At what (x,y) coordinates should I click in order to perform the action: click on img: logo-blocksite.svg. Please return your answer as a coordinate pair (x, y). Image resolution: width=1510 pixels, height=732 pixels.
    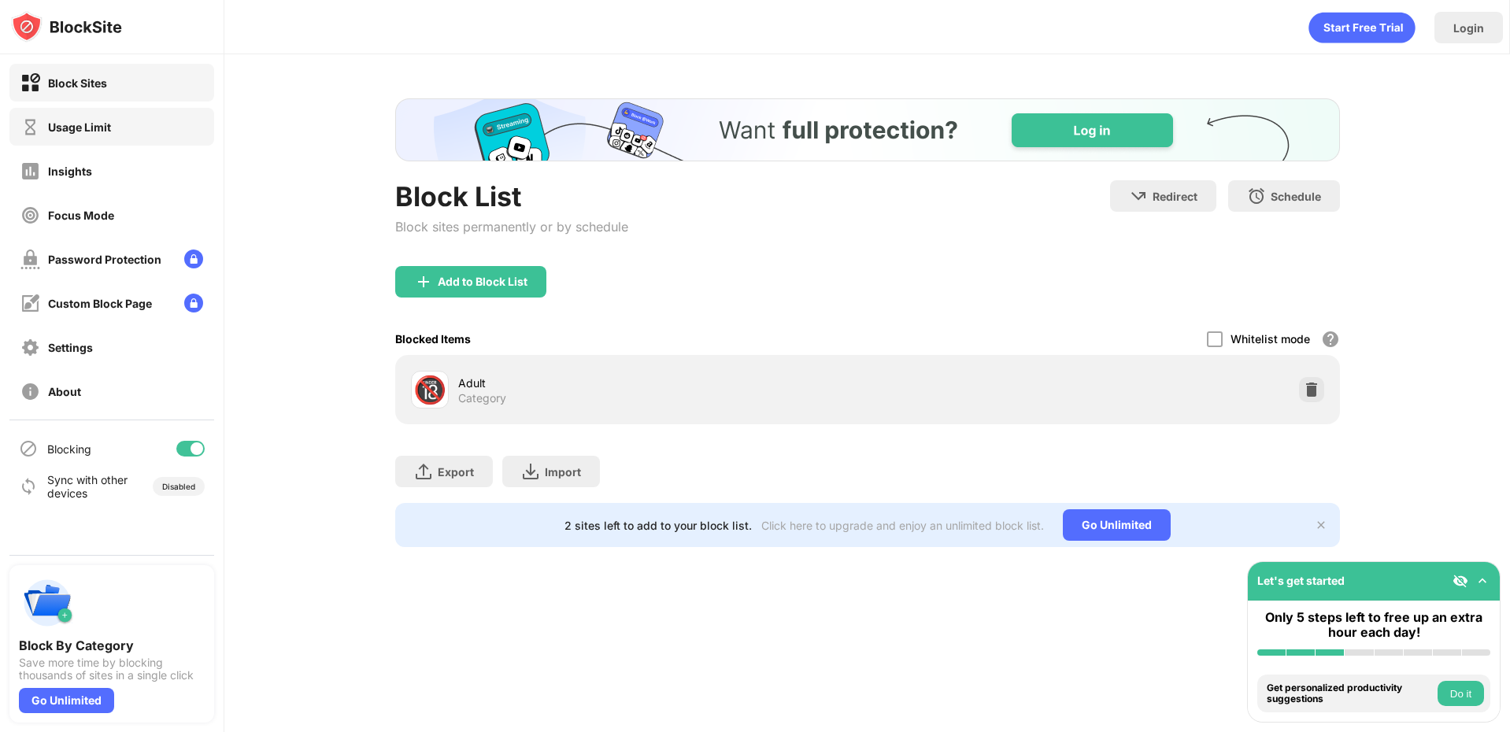
    Looking at the image, I should click on (66, 27).